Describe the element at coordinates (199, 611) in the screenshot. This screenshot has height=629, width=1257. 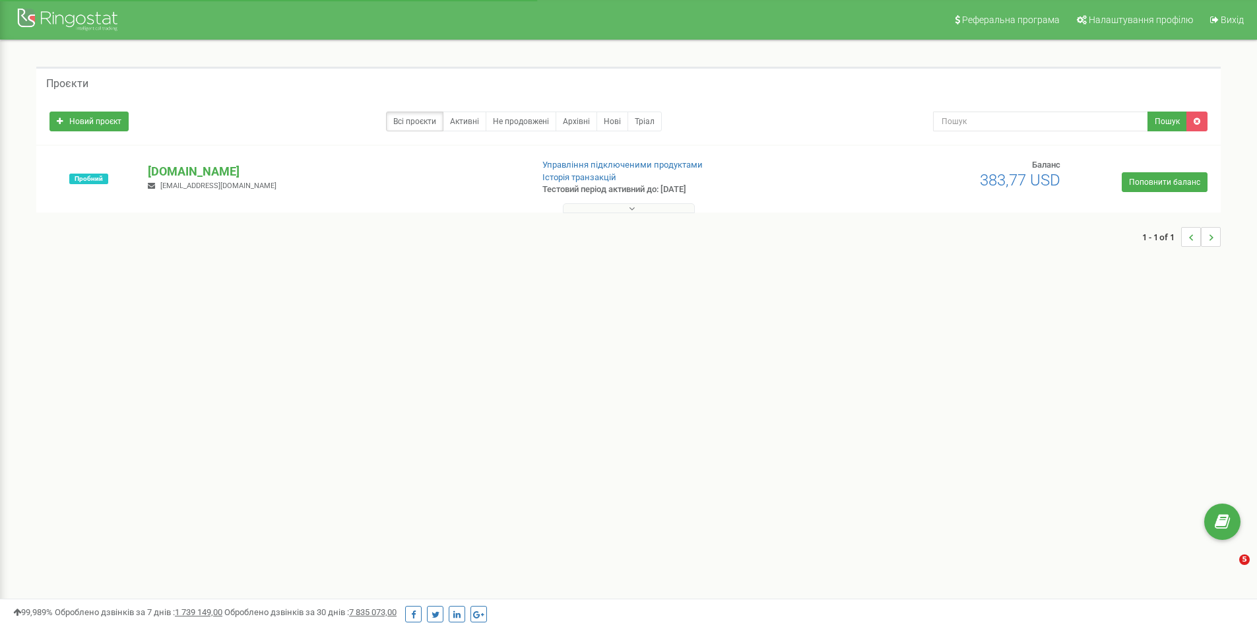
I see `u: 1 739 149,00` at that location.